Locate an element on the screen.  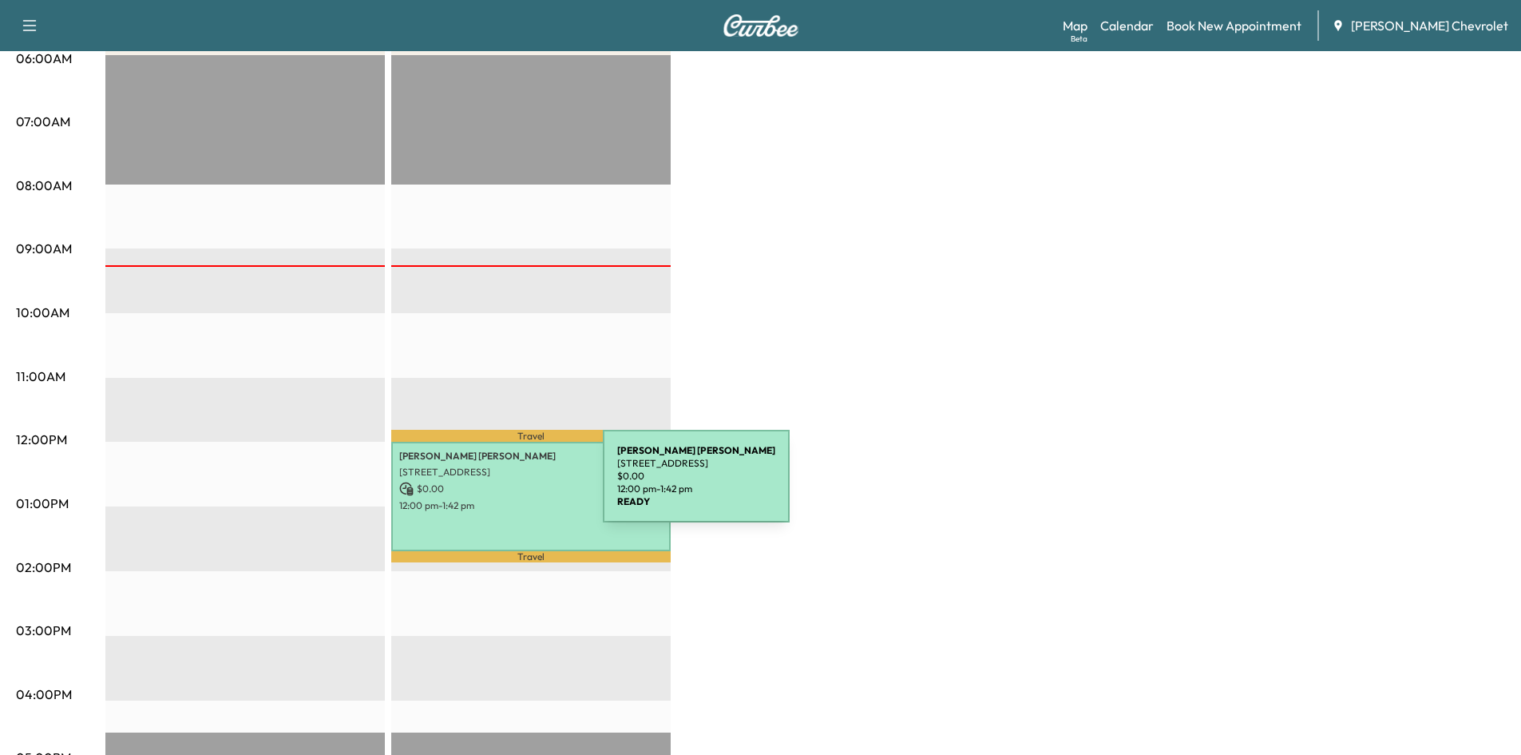
b: READY is located at coordinates (633, 501).